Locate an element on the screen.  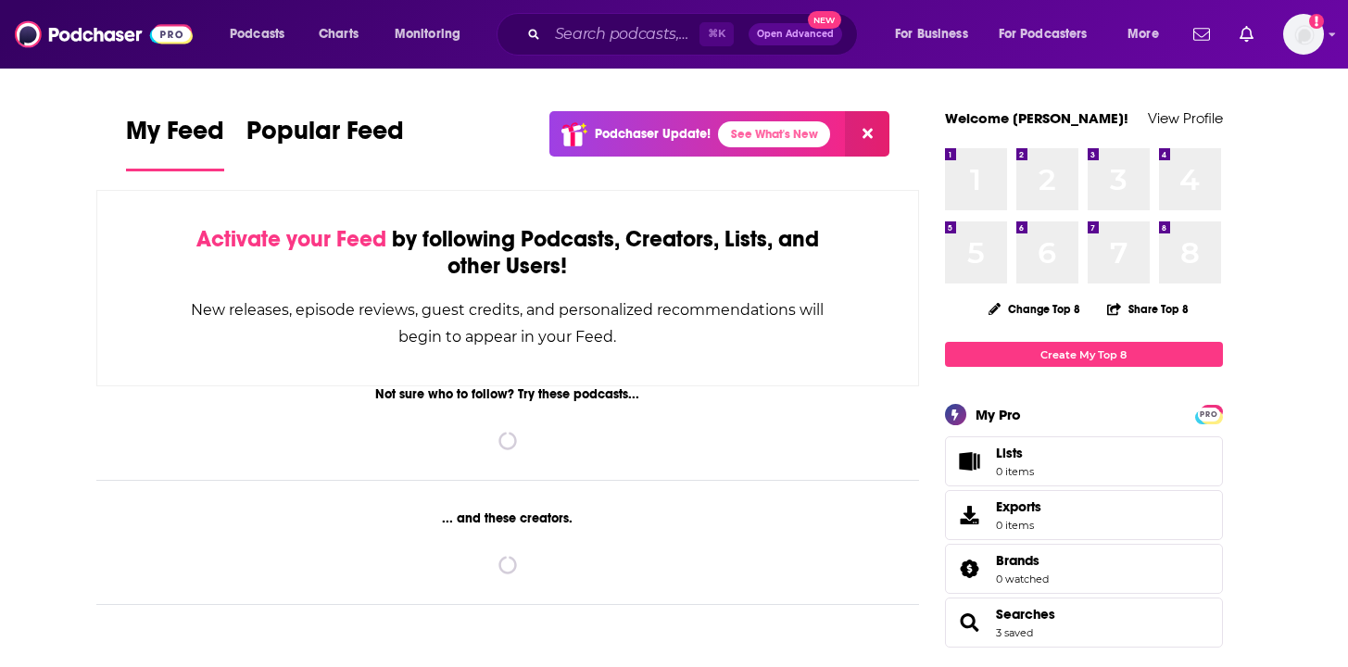
a: Lists is located at coordinates (1084, 461).